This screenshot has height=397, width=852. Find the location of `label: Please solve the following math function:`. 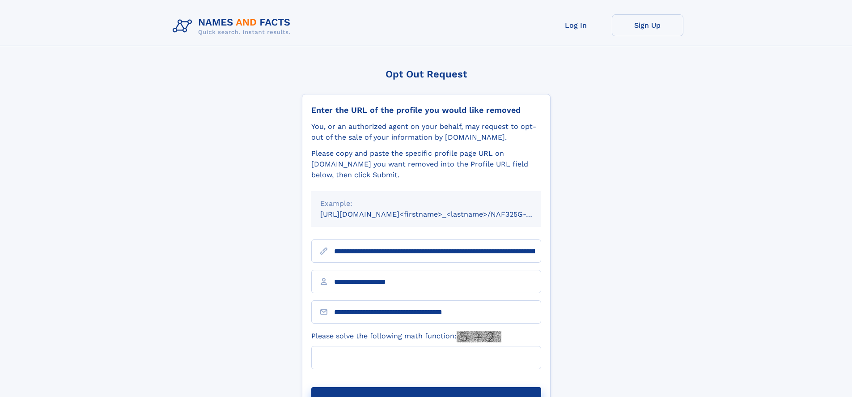

label: Please solve the following math function: is located at coordinates (406, 337).